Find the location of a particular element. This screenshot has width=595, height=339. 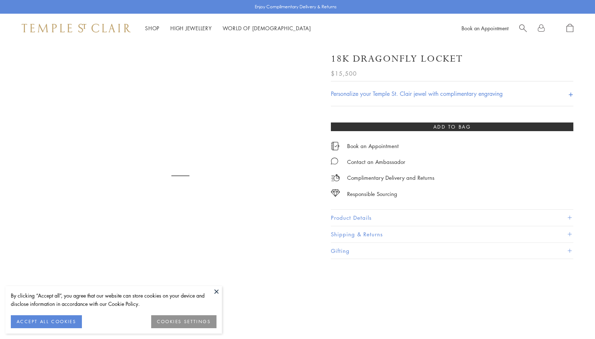

div: Responsible Sourcing is located at coordinates (372, 194).